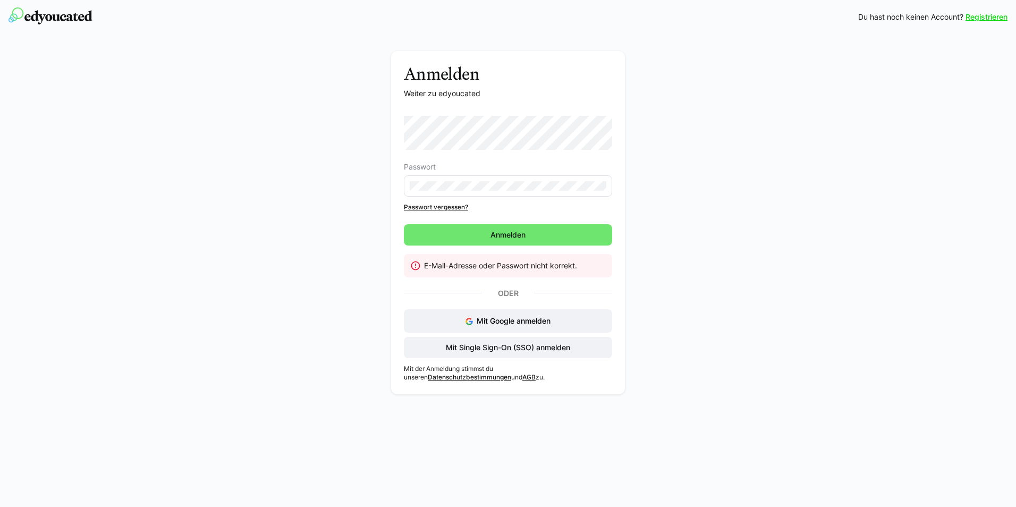  What do you see at coordinates (513, 320) in the screenshot?
I see `span: Mit Google anmelden` at bounding box center [513, 320].